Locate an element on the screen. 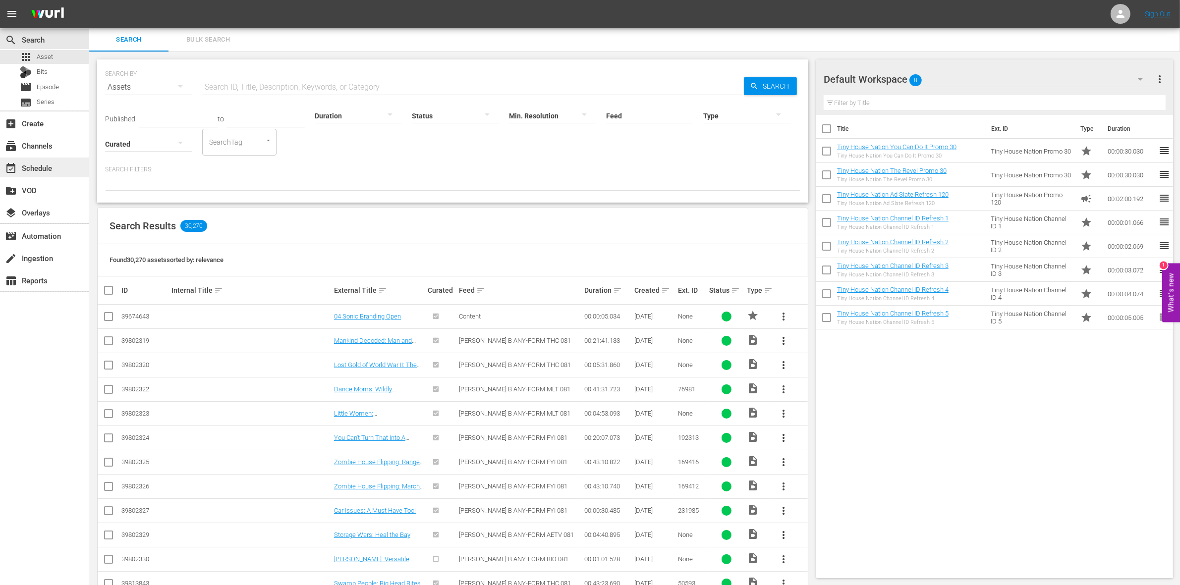 This screenshot has height=585, width=1180. a: Tiny House Nation The Revel Promo 30 is located at coordinates (892, 171).